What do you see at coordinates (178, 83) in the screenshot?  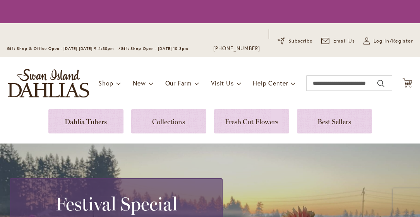 I see `span: Our Farm` at bounding box center [178, 83].